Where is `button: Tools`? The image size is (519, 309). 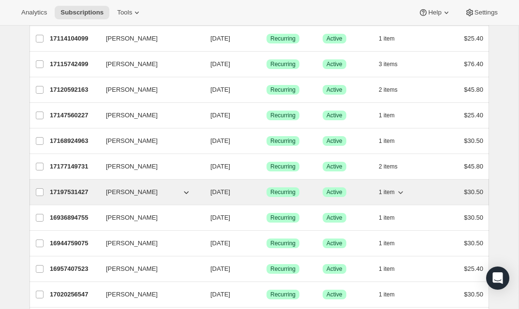 button: Tools is located at coordinates (129, 13).